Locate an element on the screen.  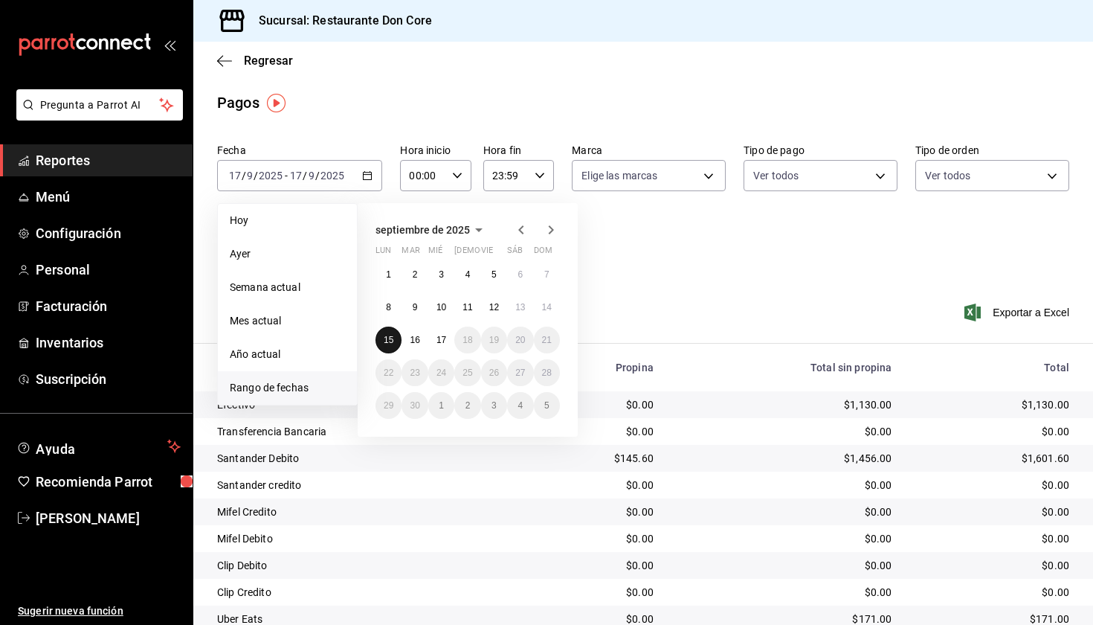
abbr: martes is located at coordinates (411, 253).